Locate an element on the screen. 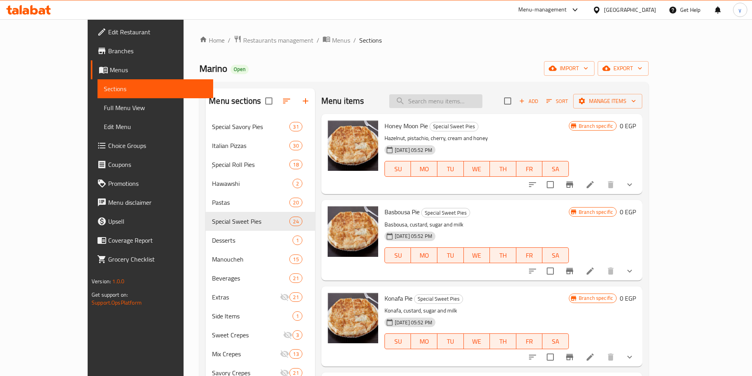 The image size is (752, 376). span: Manoucheh is located at coordinates (251, 259).